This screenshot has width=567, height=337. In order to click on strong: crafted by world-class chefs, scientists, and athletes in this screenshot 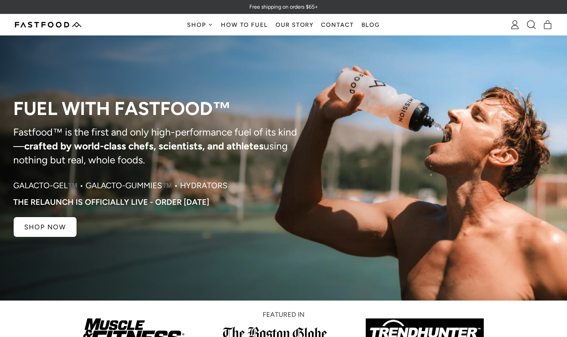, I will do `click(144, 146)`.